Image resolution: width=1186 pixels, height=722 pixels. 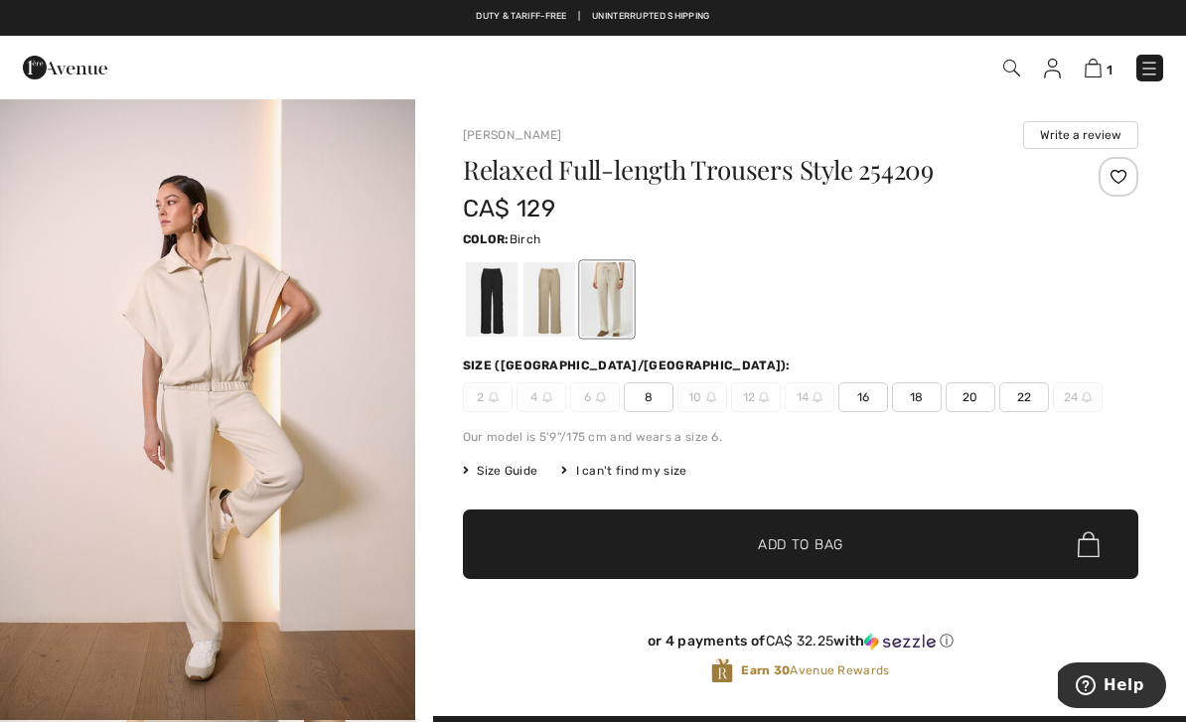 I want to click on div: Fawn, so click(x=549, y=299).